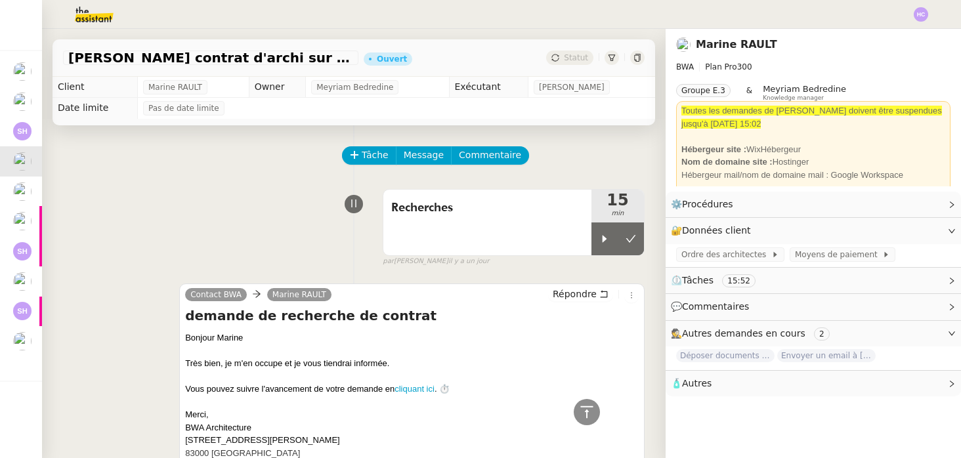  I want to click on div: 🕵️Autres demandes en cours 2, so click(814, 334).